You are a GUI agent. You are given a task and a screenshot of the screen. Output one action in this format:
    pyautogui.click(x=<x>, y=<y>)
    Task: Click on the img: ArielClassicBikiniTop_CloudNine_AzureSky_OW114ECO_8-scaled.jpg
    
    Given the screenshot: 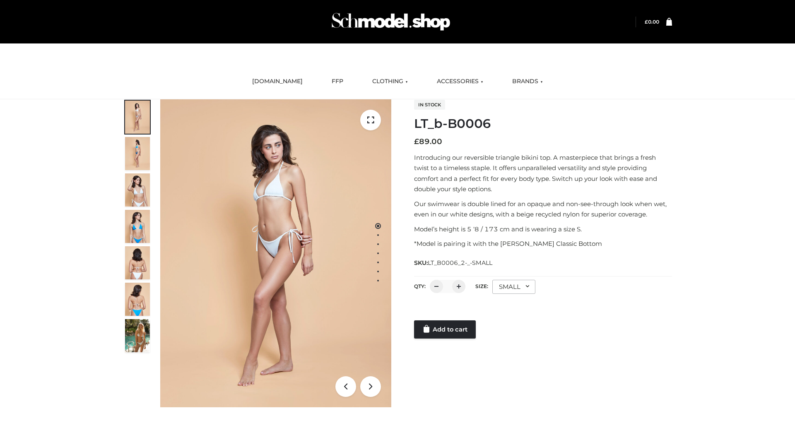 What is the action you would take?
    pyautogui.click(x=138, y=300)
    